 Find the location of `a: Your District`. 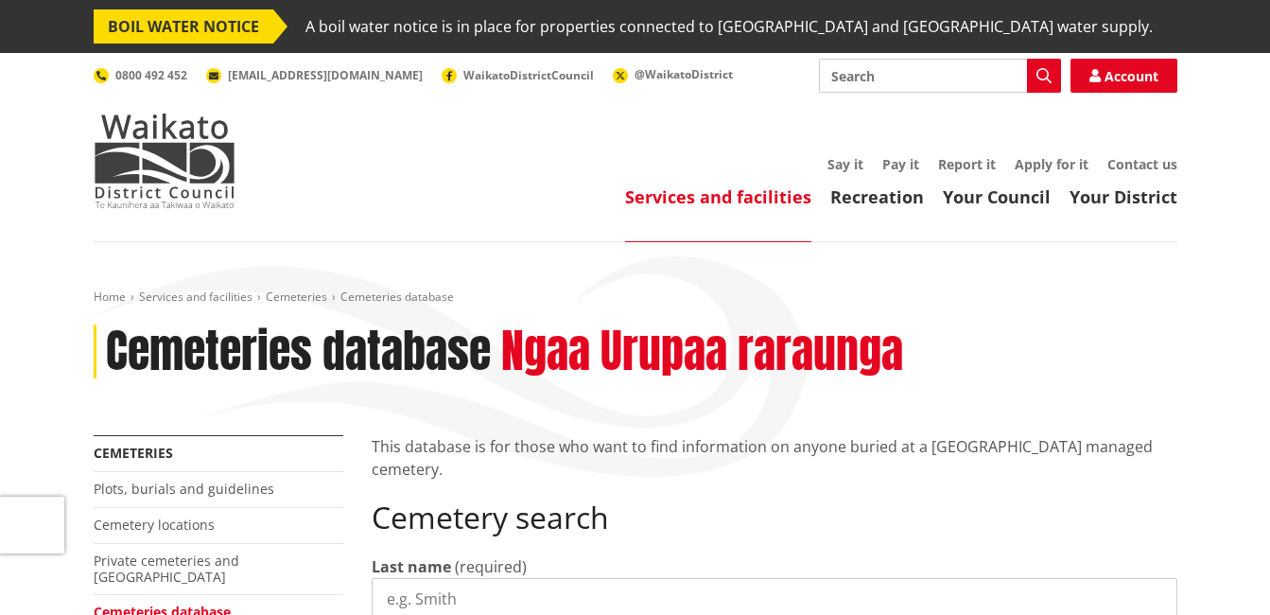

a: Your District is located at coordinates (1123, 197).